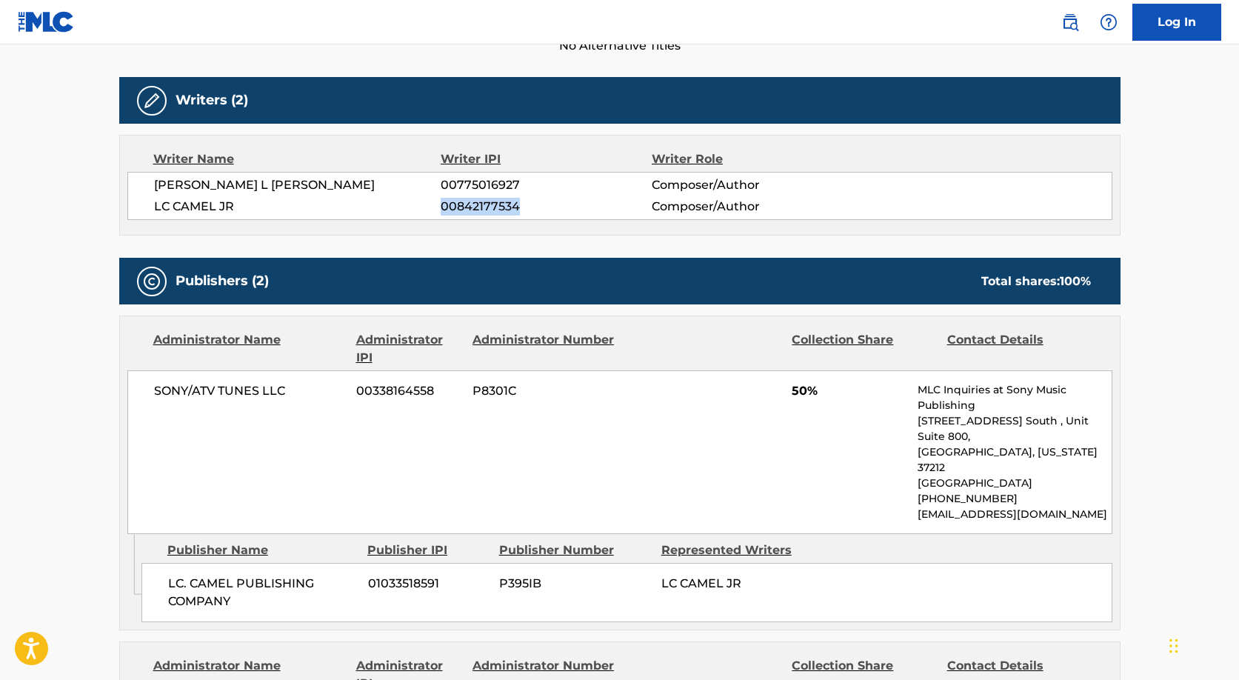  What do you see at coordinates (620, 46) in the screenshot?
I see `span: No Alternative Titles` at bounding box center [620, 46].